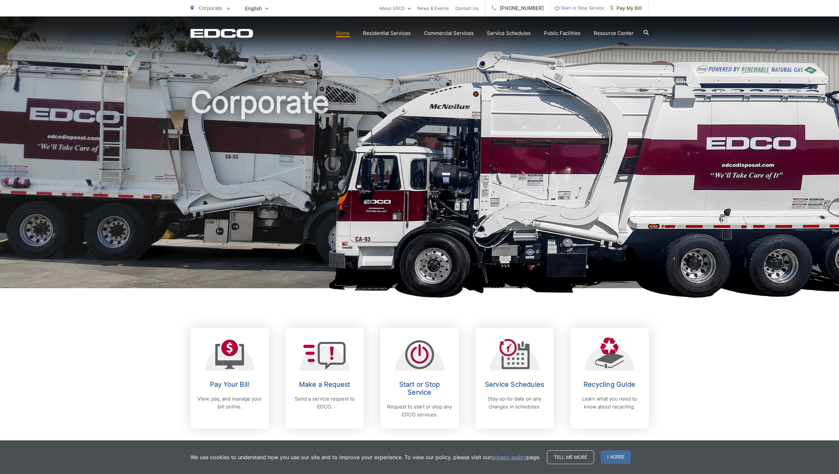 This screenshot has width=839, height=474. I want to click on h2: Start or Stop Service, so click(420, 389).